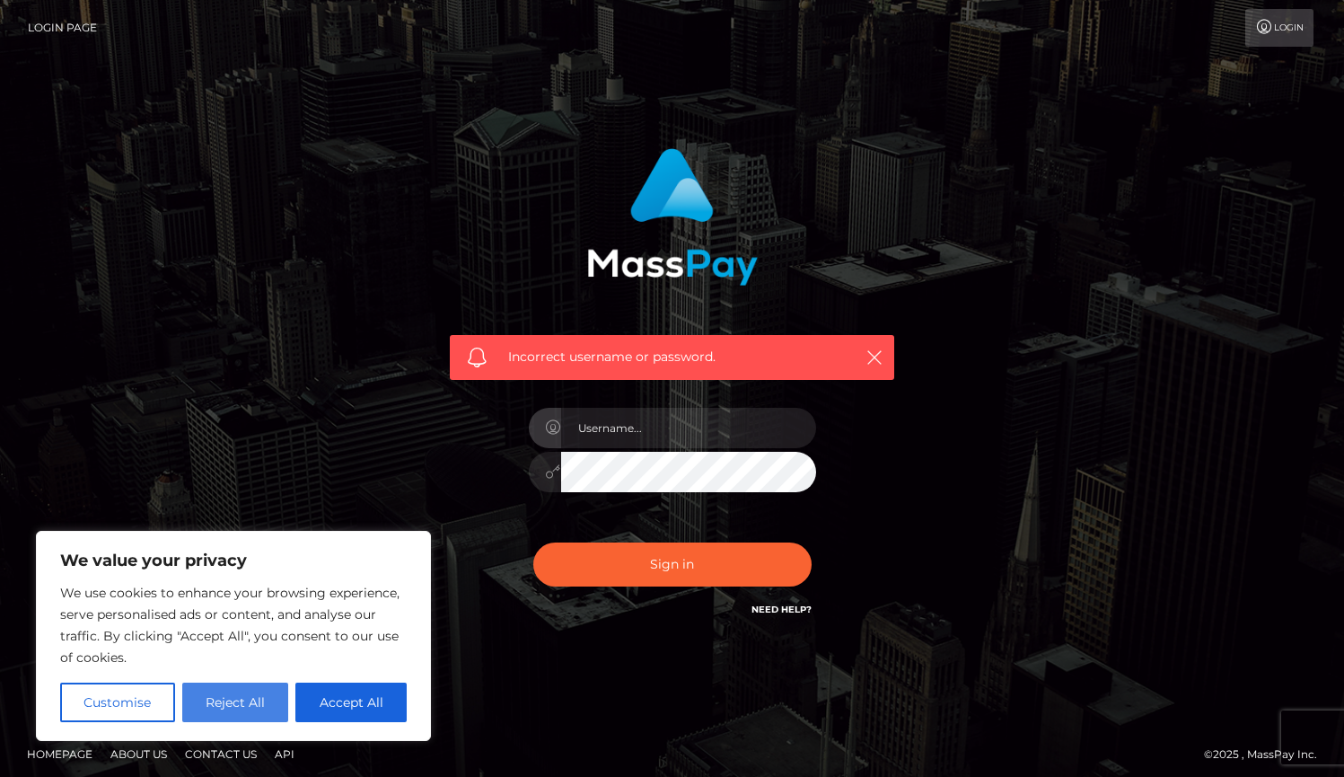  I want to click on a: Contact Us, so click(221, 753).